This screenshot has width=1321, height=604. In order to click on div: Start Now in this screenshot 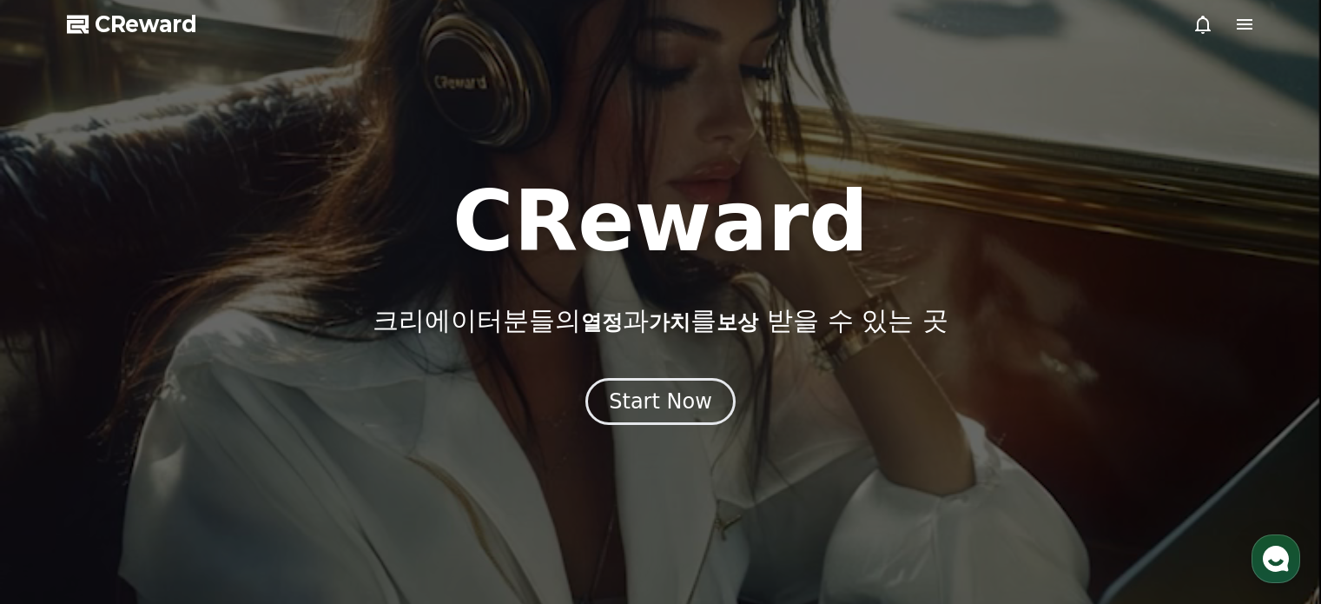, I will do `click(660, 401)`.